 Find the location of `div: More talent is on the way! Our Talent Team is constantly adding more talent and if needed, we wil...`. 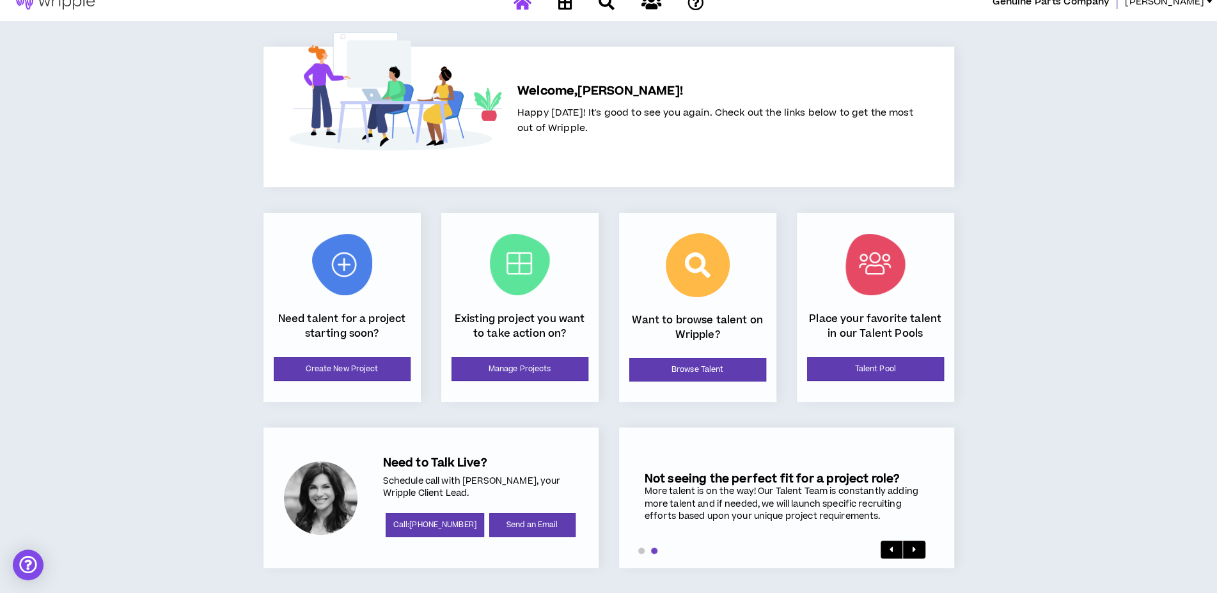

div: More talent is on the way! Our Talent Team is constantly adding more talent and if needed, we wil... is located at coordinates (786, 504).